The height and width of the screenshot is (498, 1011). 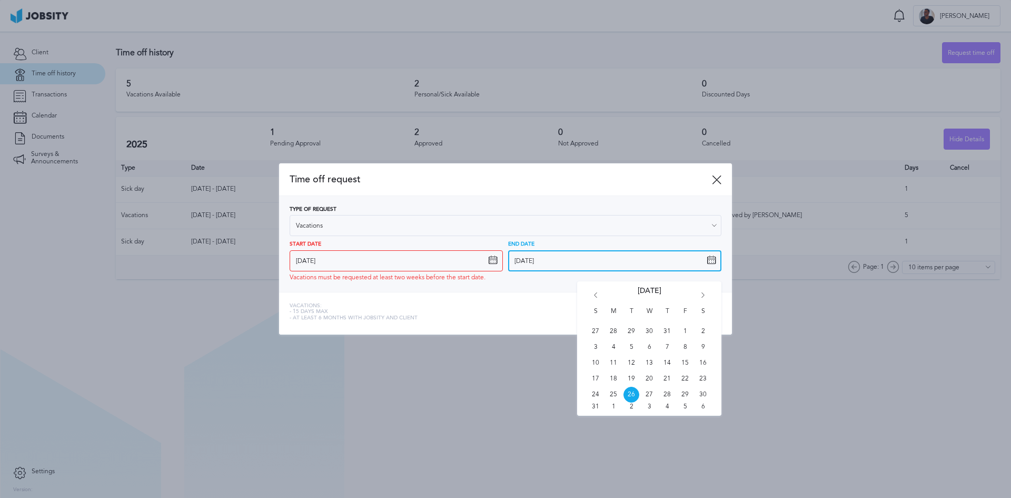 What do you see at coordinates (685, 379) in the screenshot?
I see `span: Fri Aug 22 2025` at bounding box center [685, 379].